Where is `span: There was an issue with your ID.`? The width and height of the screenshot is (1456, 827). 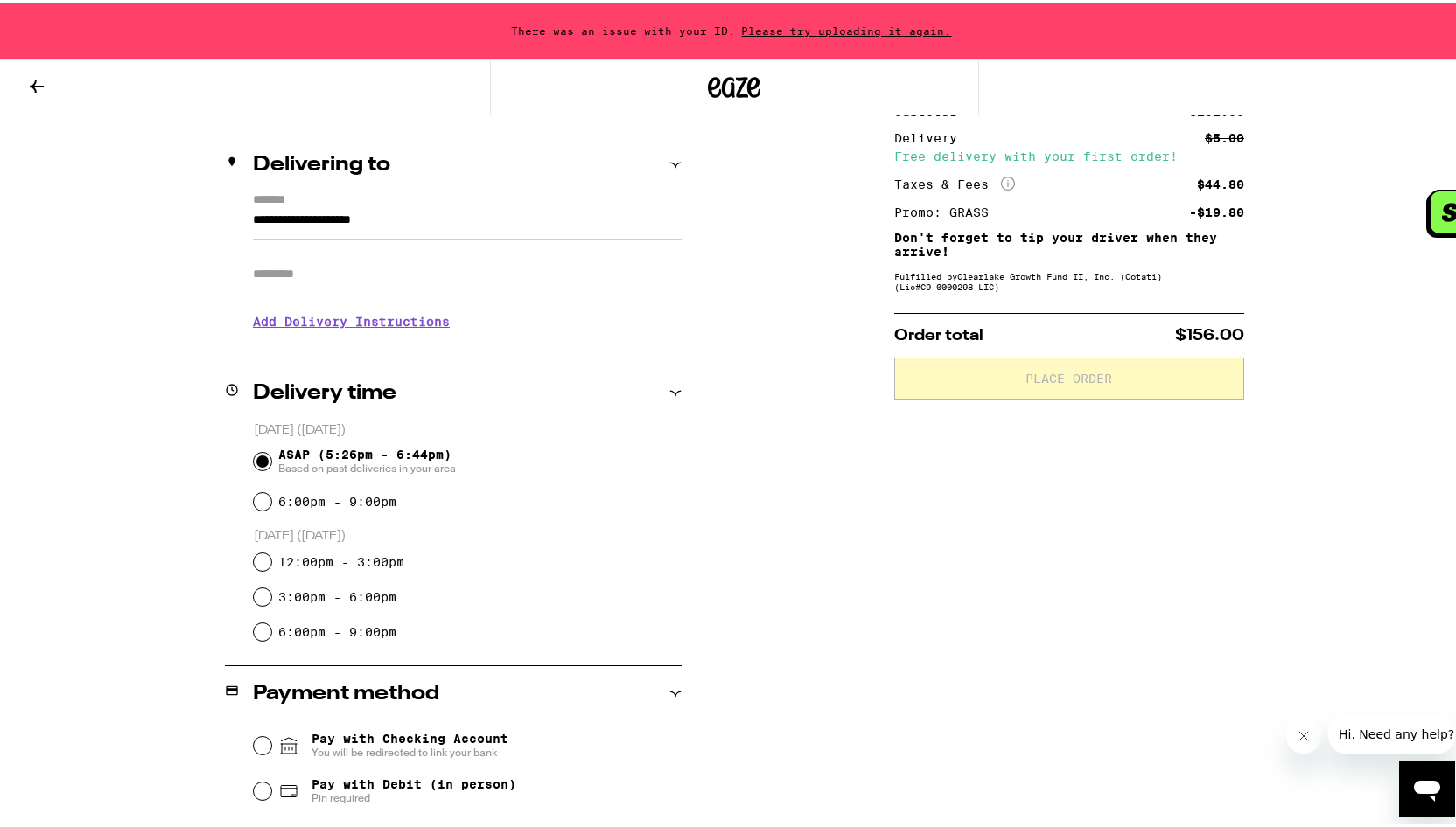
span: There was an issue with your ID. is located at coordinates (624, 27).